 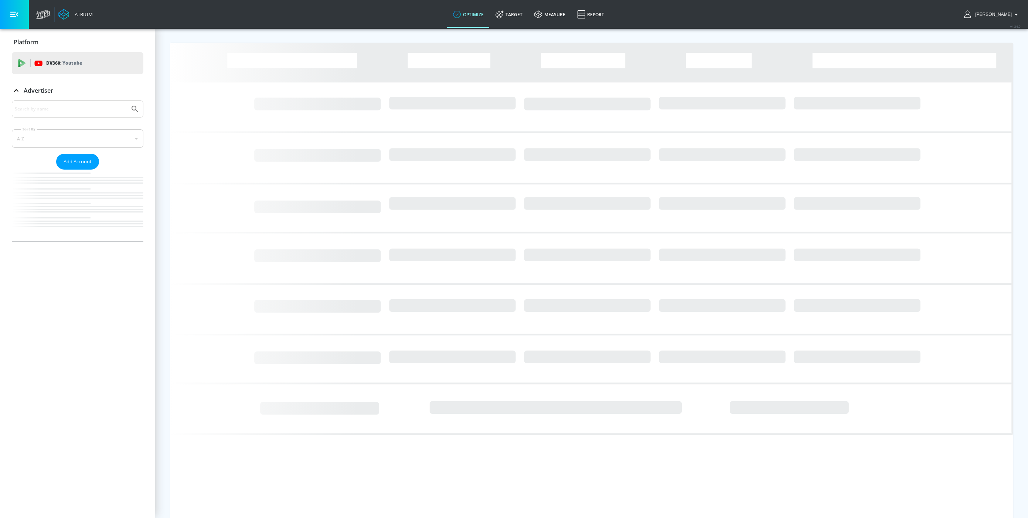 I want to click on input: Search by name, so click(x=71, y=109).